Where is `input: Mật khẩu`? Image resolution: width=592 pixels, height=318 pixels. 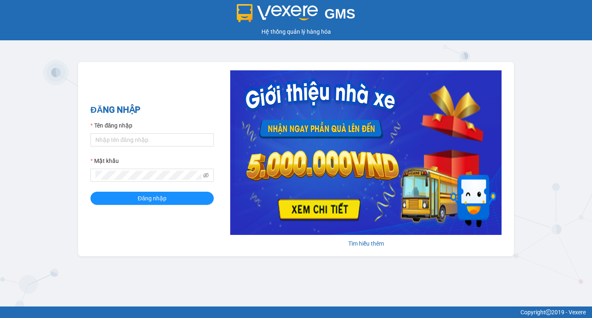
input: Mật khẩu is located at coordinates (148, 175).